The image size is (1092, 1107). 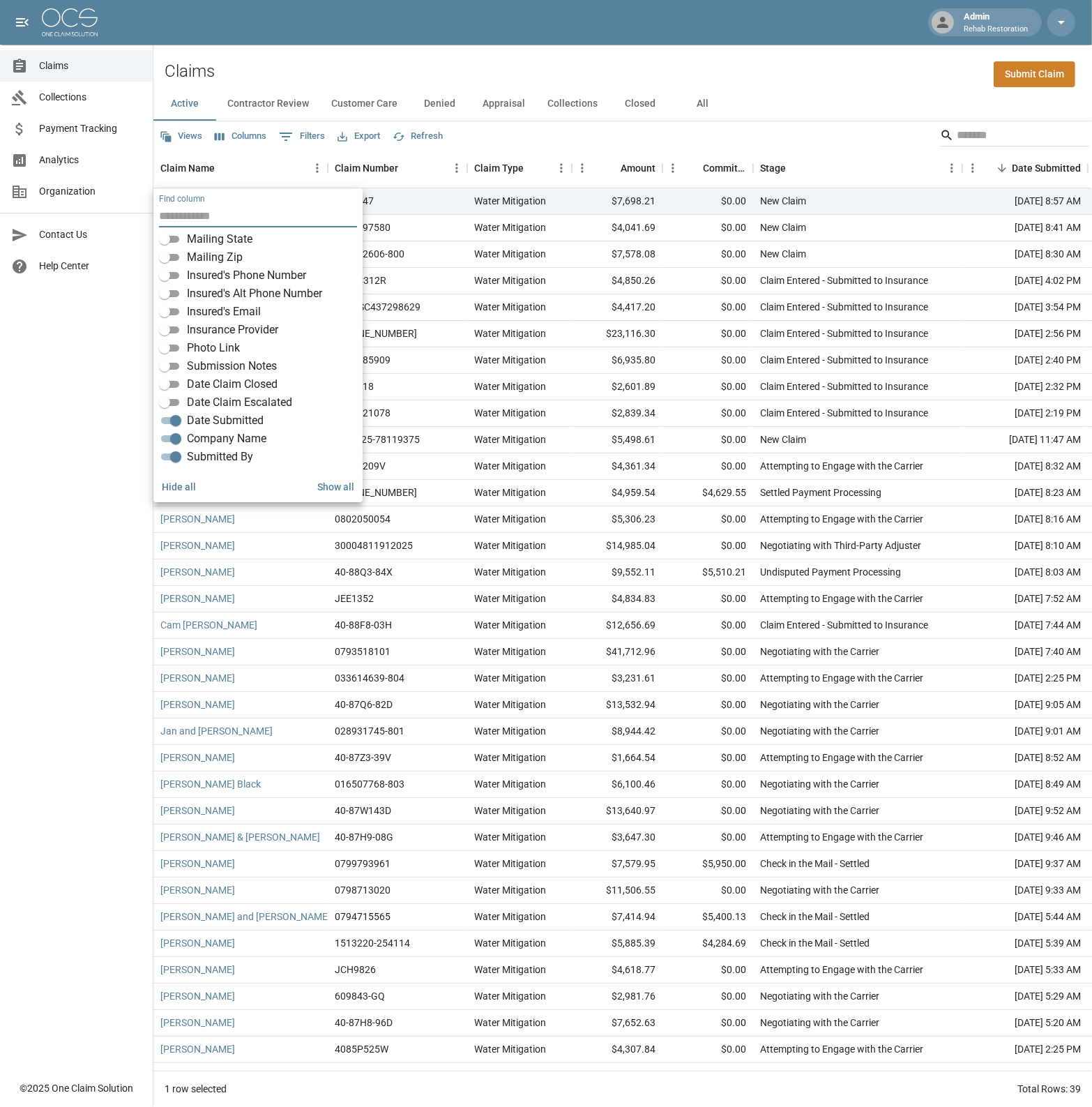 What do you see at coordinates (364, 625) in the screenshot?
I see `div: 40-88F8-03H` at bounding box center [364, 625].